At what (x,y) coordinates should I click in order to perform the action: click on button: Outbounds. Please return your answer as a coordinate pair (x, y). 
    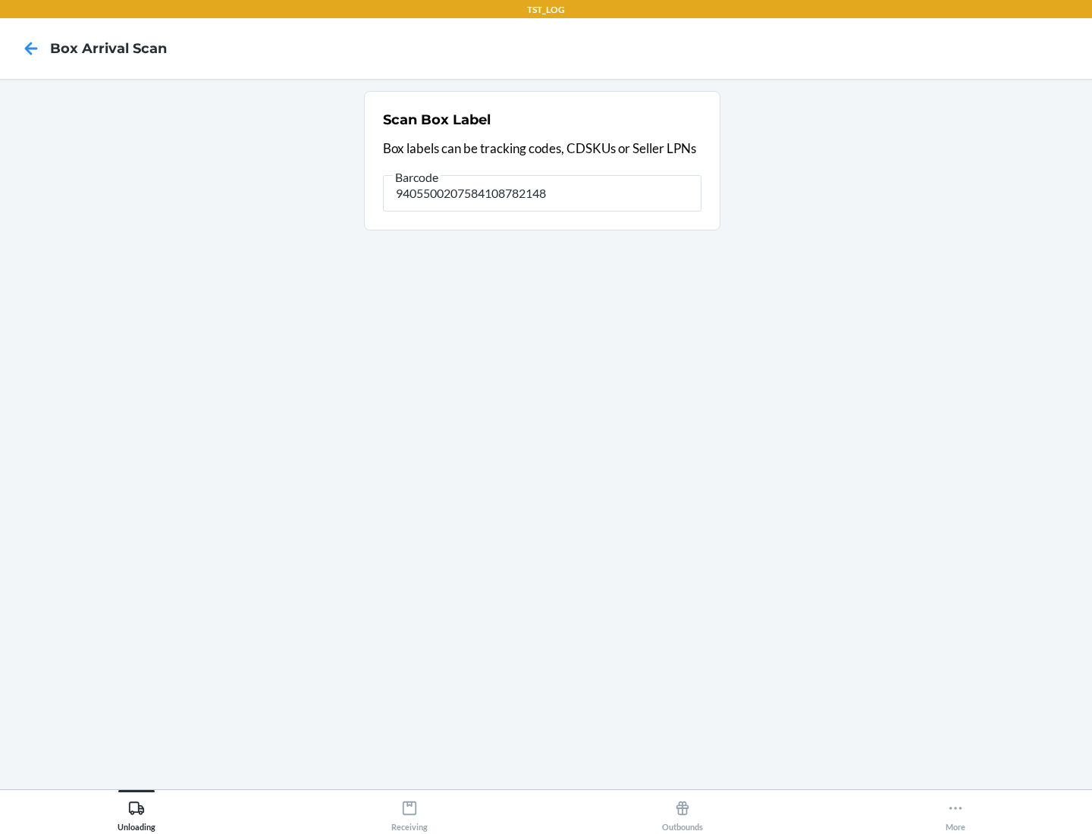
    Looking at the image, I should click on (683, 811).